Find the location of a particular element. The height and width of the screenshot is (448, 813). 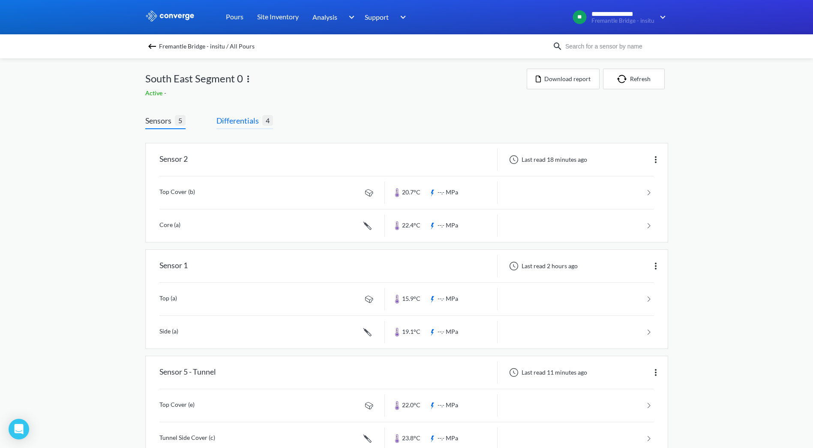

div: Open Intercom Messenger is located at coordinates (19, 429).